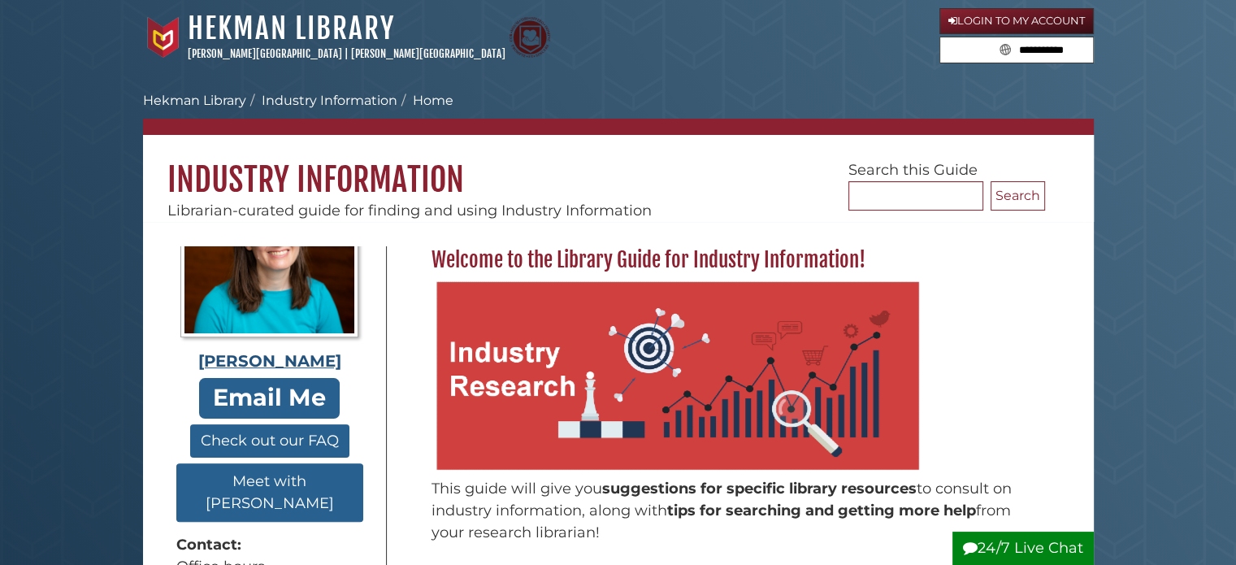 Image resolution: width=1236 pixels, height=565 pixels. What do you see at coordinates (1023, 548) in the screenshot?
I see `button: 24/7 Live Chat` at bounding box center [1023, 548].